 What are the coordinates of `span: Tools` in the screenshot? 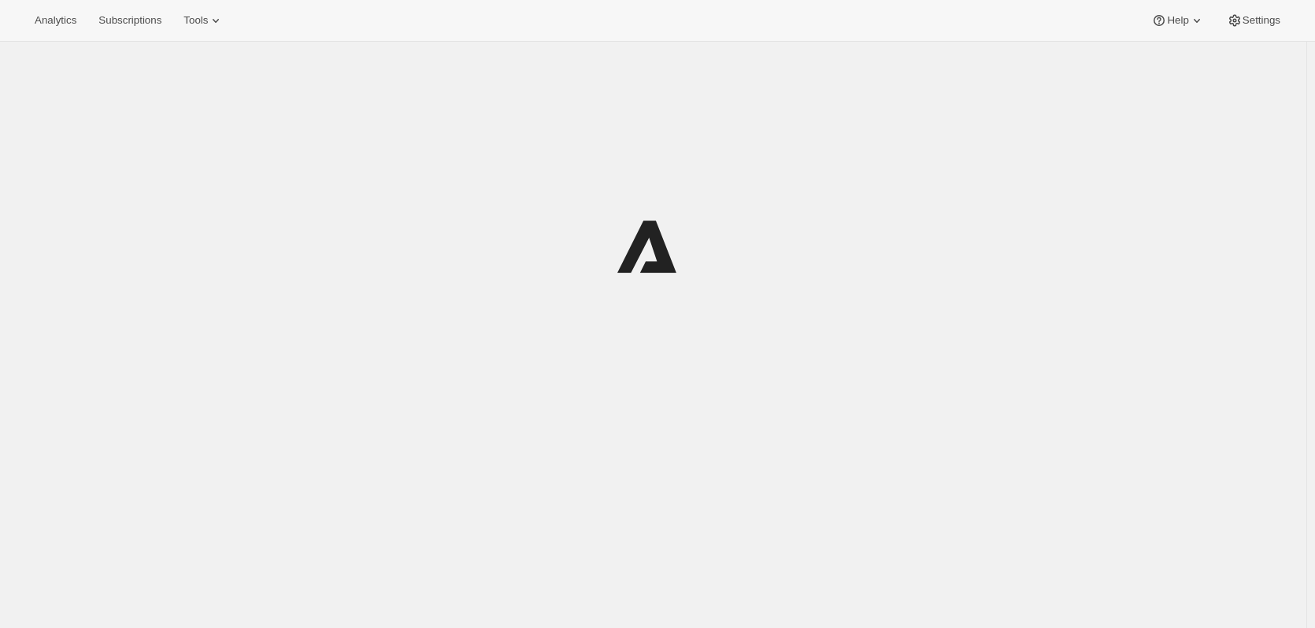 It's located at (195, 20).